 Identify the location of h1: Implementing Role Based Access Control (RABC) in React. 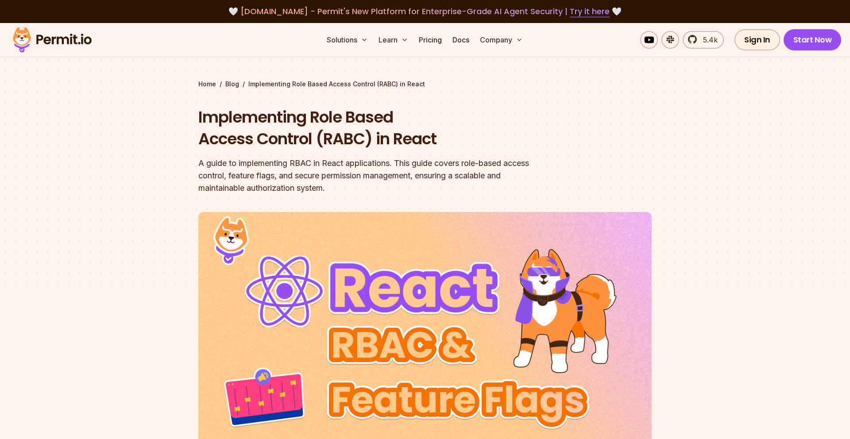
(368, 128).